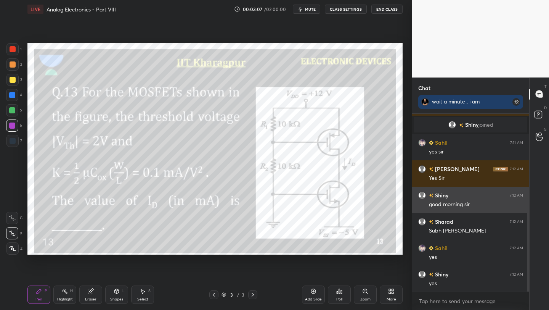  What do you see at coordinates (81, 9) in the screenshot?
I see `h4: Analog Electronics - Part VIII` at bounding box center [81, 9].